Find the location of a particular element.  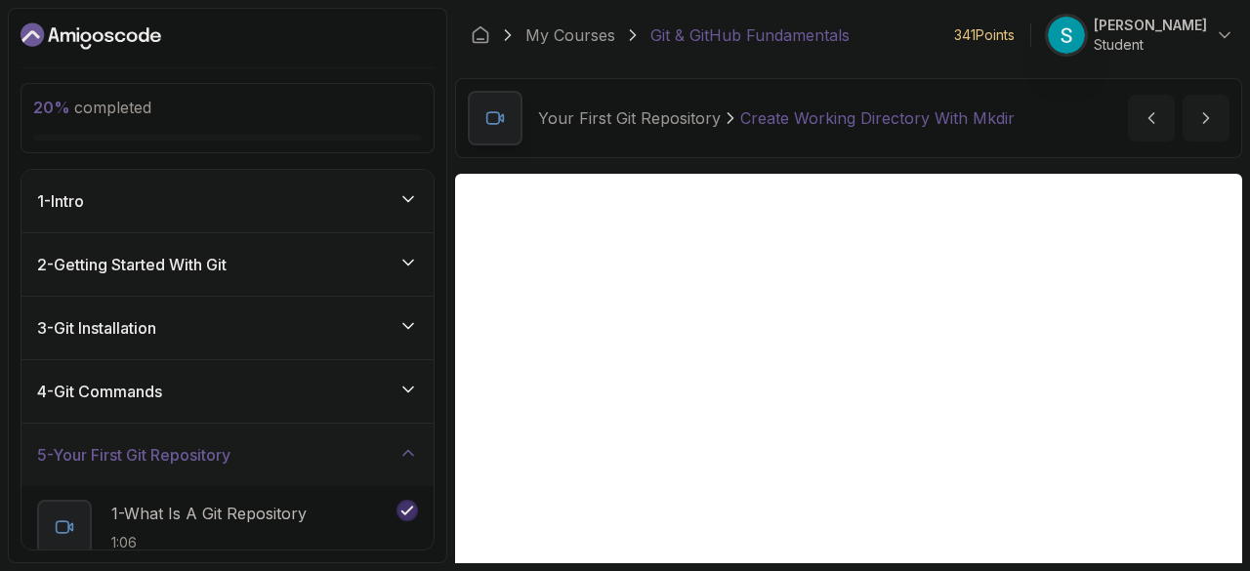

button: 1-What Is A Git Repository1:06 is located at coordinates (228, 527).